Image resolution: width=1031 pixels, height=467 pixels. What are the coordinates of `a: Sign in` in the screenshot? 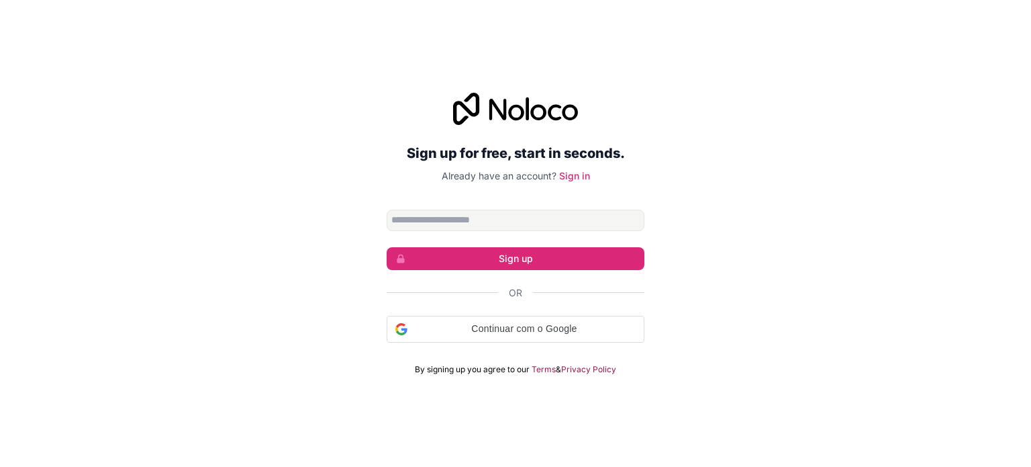 It's located at (575, 175).